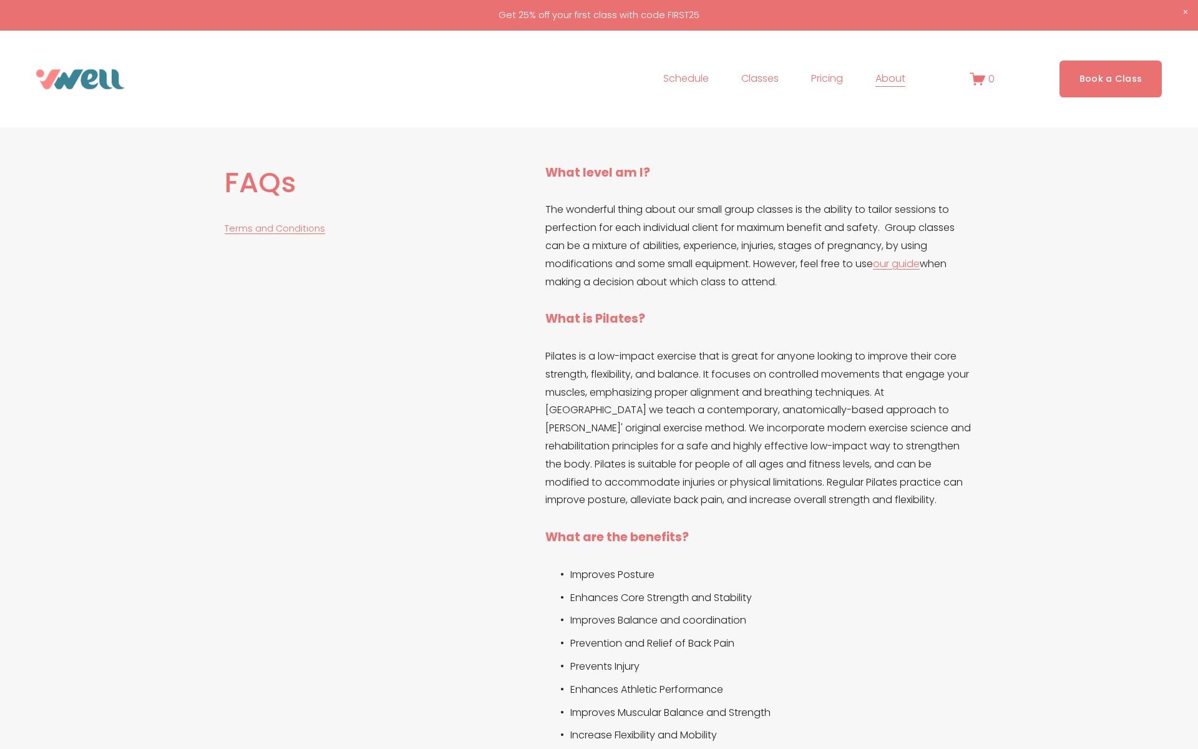 Image resolution: width=1198 pixels, height=749 pixels. Describe the element at coordinates (80, 79) in the screenshot. I see `img: VWell` at that location.